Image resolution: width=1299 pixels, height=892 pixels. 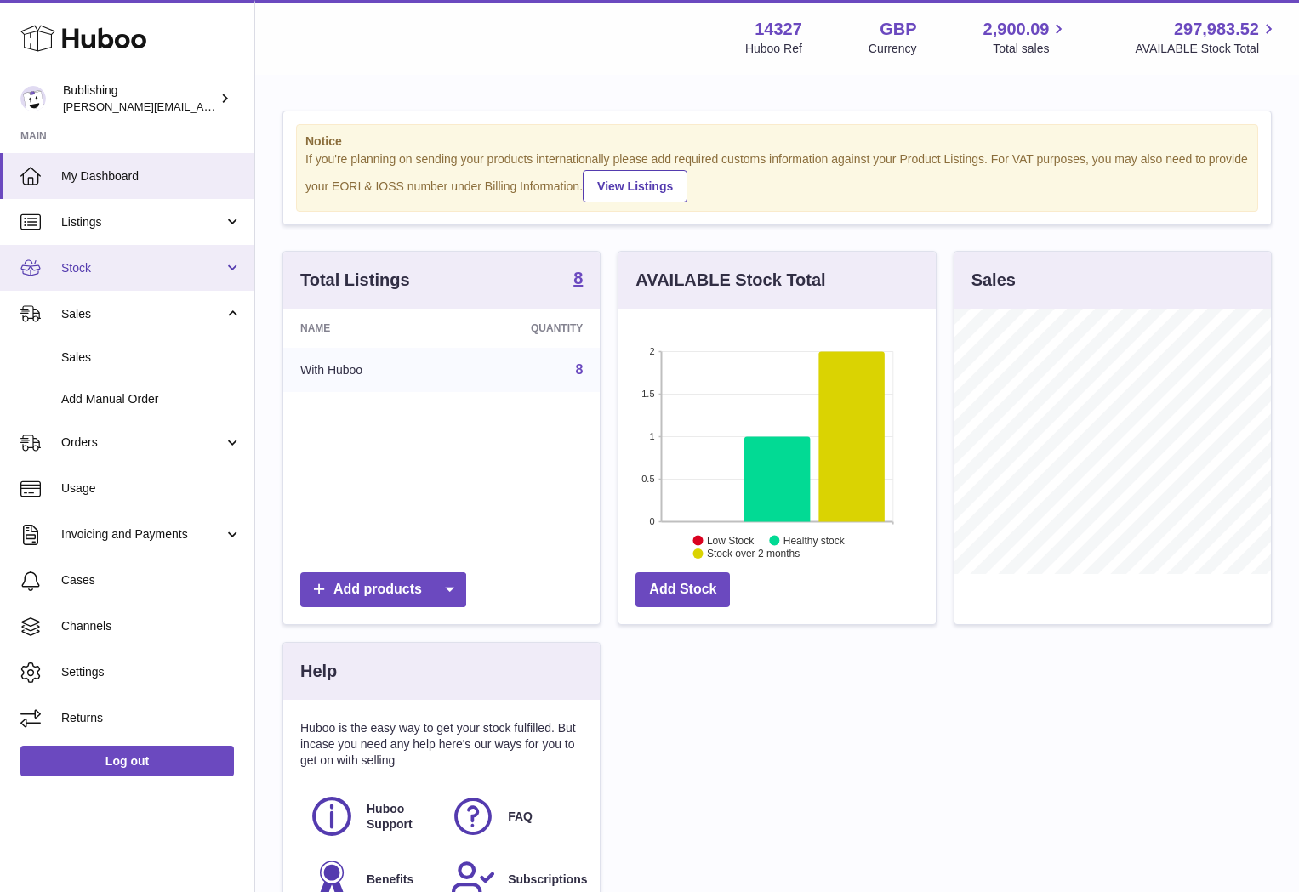 I want to click on div: Huboo Ref, so click(x=773, y=48).